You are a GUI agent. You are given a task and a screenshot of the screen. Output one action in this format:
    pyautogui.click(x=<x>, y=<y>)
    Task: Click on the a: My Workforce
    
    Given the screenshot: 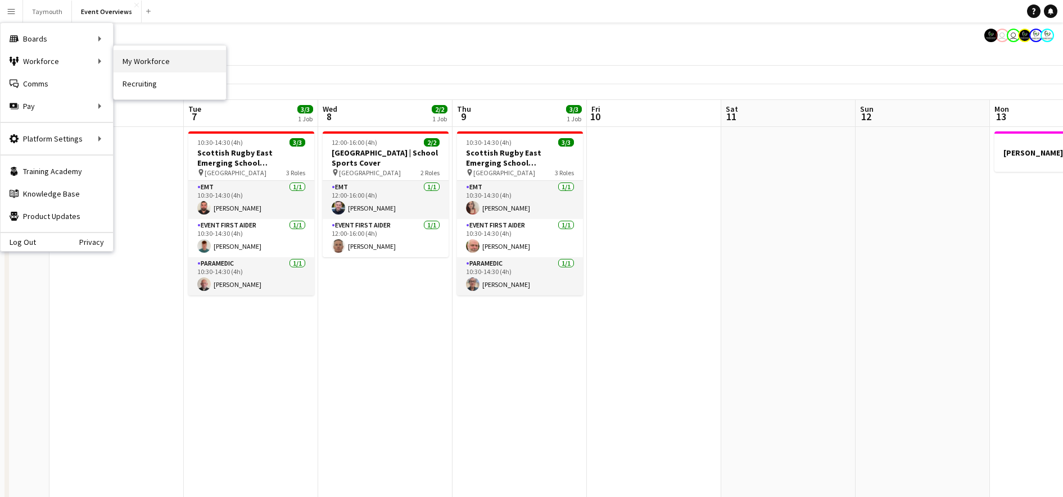 What is the action you would take?
    pyautogui.click(x=170, y=61)
    